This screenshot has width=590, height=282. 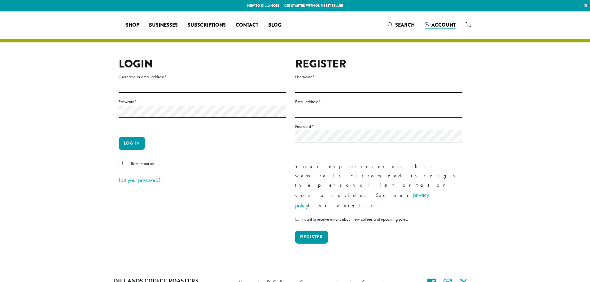 What do you see at coordinates (247, 25) in the screenshot?
I see `span: Contact` at bounding box center [247, 25].